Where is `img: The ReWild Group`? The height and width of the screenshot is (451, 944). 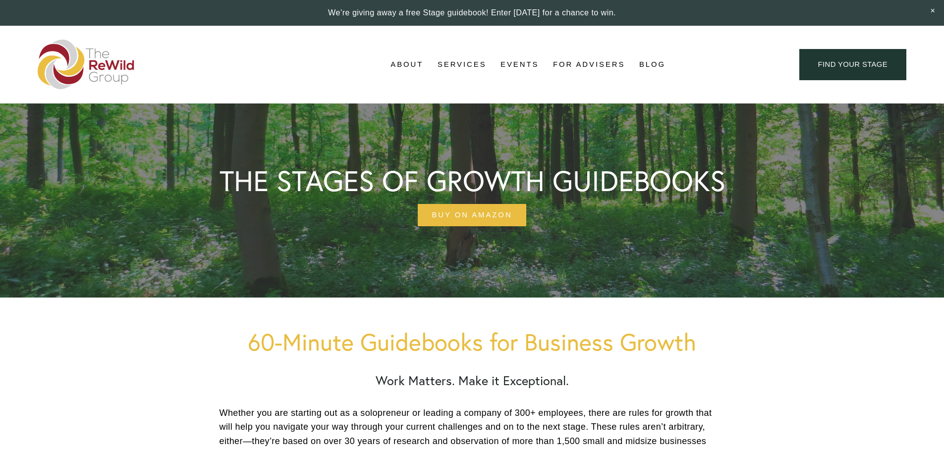 img: The ReWild Group is located at coordinates (86, 64).